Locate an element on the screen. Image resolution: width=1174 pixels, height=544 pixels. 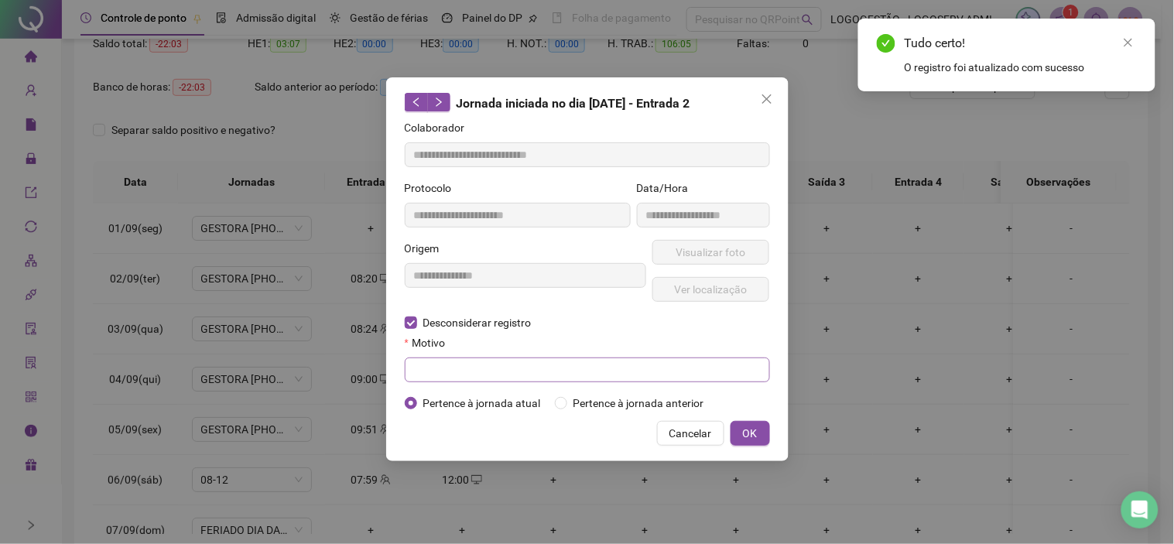
span: right is located at coordinates (439, 102).